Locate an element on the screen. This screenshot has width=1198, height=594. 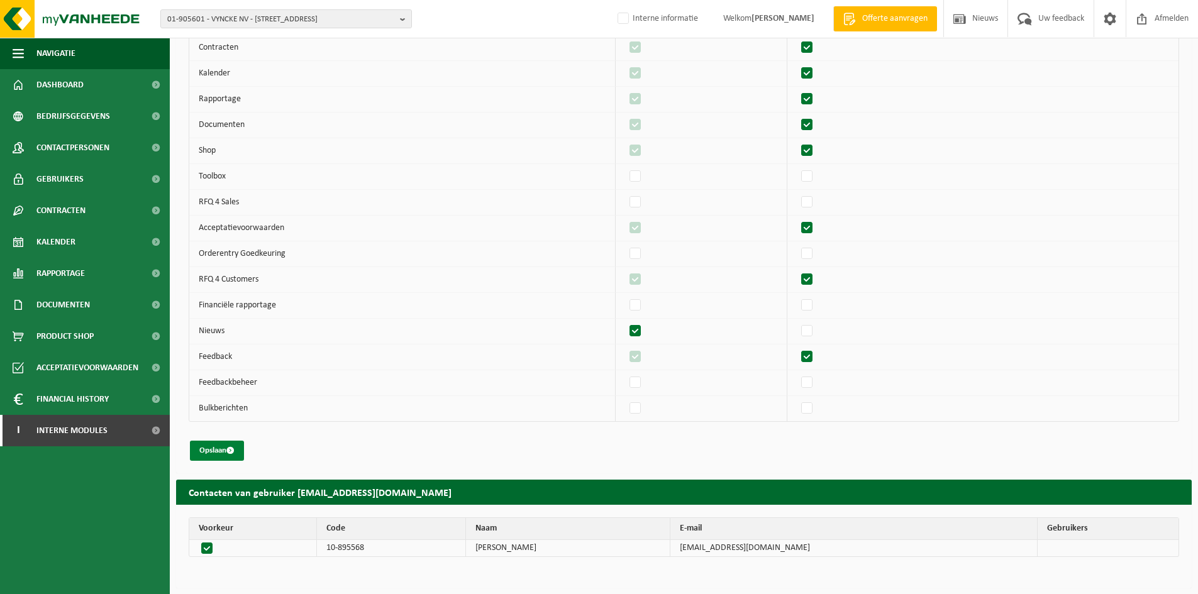
span: Contactpersonen is located at coordinates (73, 148).